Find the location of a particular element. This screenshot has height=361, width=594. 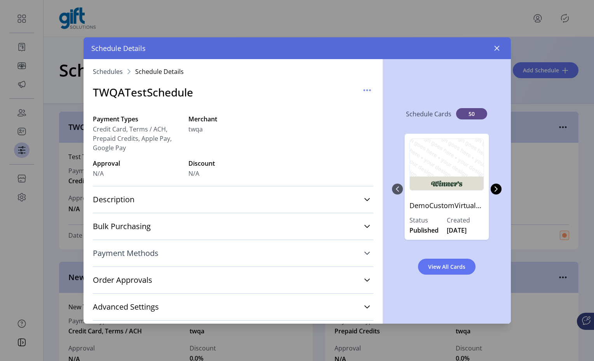

div: 0 is located at coordinates (447, 189).